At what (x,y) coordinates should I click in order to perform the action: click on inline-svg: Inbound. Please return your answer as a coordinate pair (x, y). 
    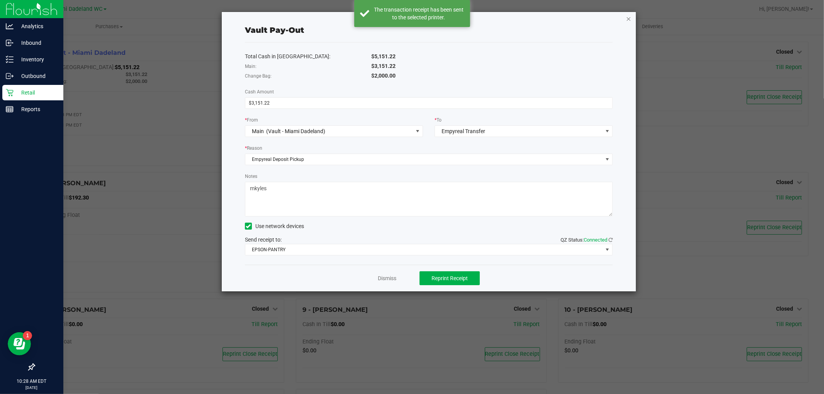
    Looking at the image, I should click on (10, 43).